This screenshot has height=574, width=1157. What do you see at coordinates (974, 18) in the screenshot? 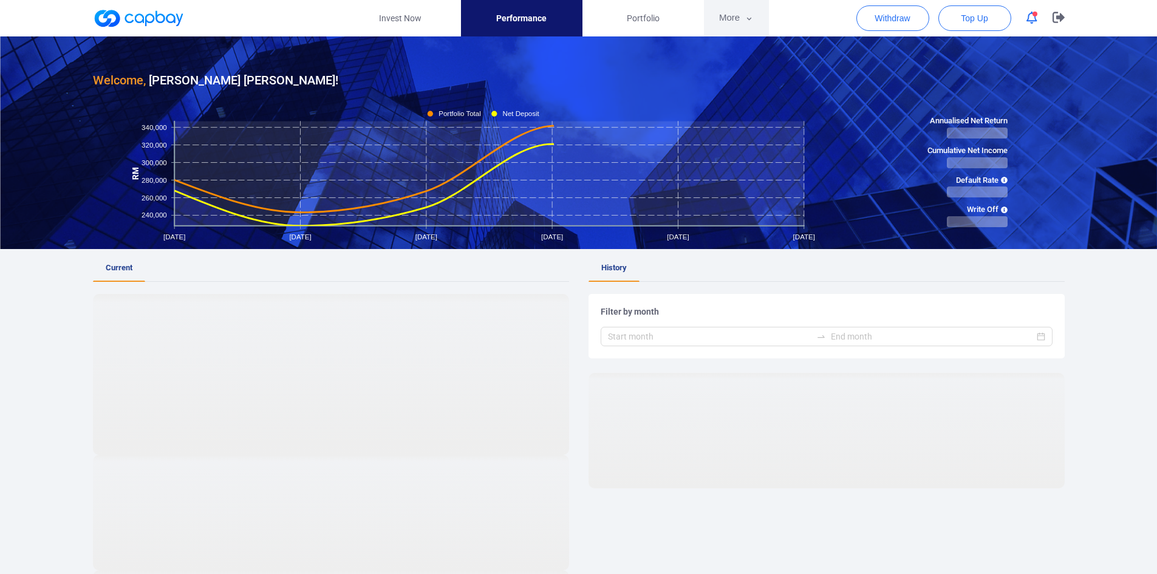
I see `span: Top Up` at bounding box center [974, 18].